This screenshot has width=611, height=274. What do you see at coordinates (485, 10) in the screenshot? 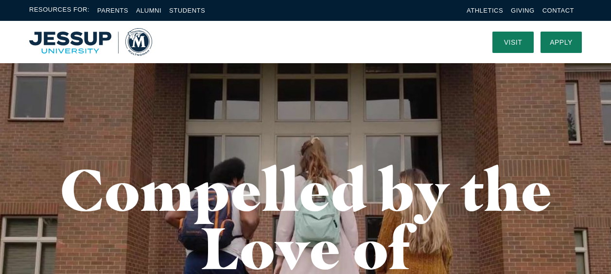
I see `a: Athletics` at bounding box center [485, 10].